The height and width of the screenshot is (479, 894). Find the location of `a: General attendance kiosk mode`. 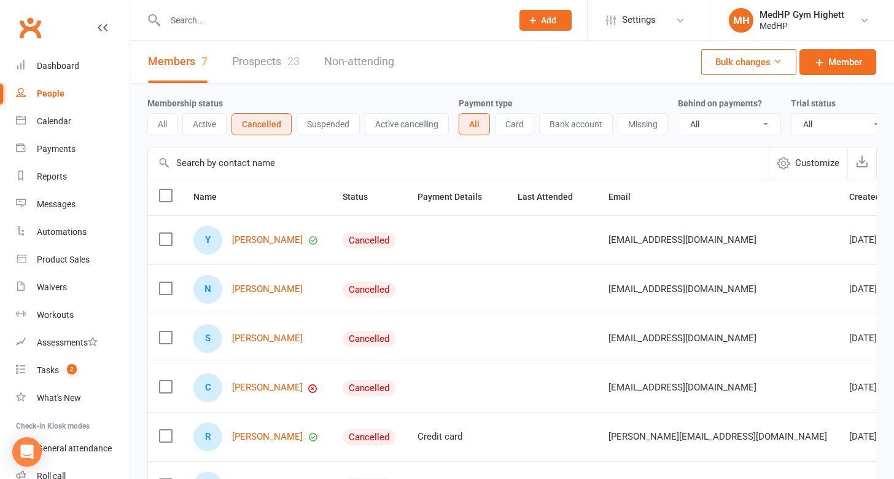

a: General attendance kiosk mode is located at coordinates (72, 448).